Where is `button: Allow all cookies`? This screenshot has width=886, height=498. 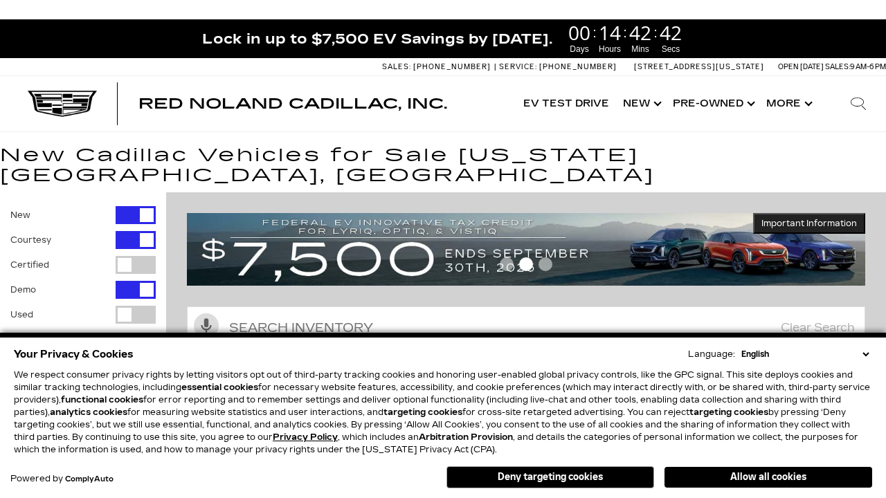
button: Allow all cookies is located at coordinates (768, 477).